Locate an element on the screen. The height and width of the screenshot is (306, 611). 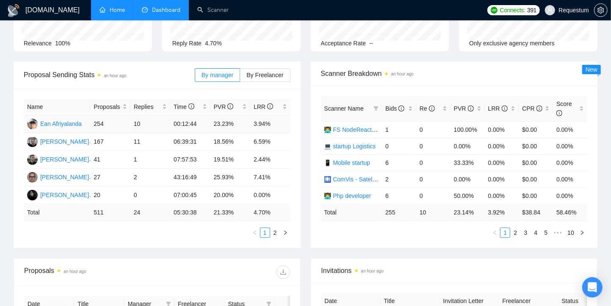
span: Proposal Sending Stats is located at coordinates (109, 74).